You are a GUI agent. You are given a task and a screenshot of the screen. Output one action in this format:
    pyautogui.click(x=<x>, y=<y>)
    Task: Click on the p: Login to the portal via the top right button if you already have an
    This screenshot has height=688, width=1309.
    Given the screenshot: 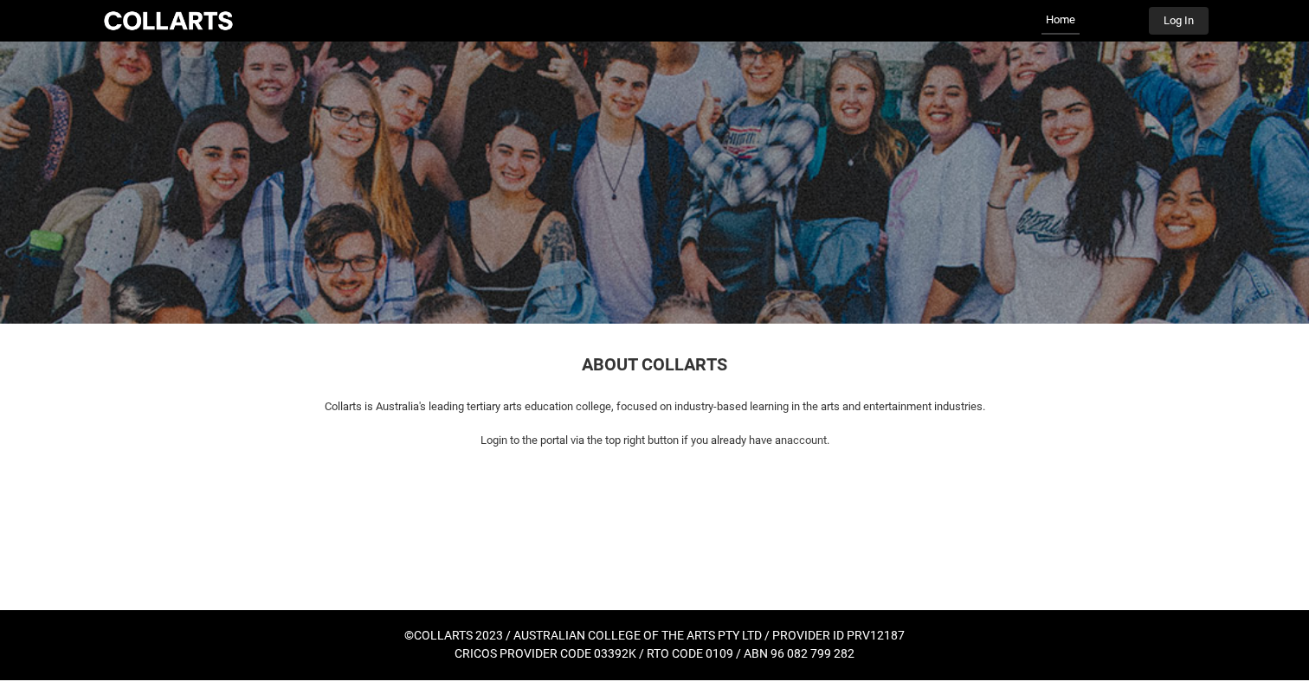 What is the action you would take?
    pyautogui.click(x=655, y=441)
    